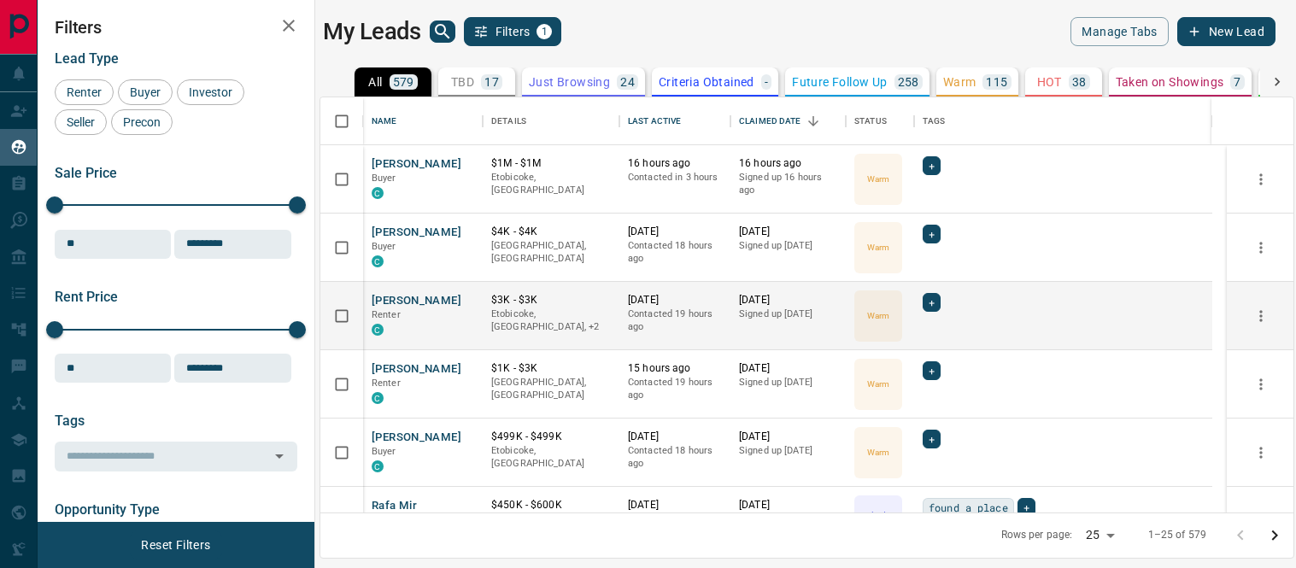 The width and height of the screenshot is (1296, 568). I want to click on p: 15 hours ago, so click(675, 368).